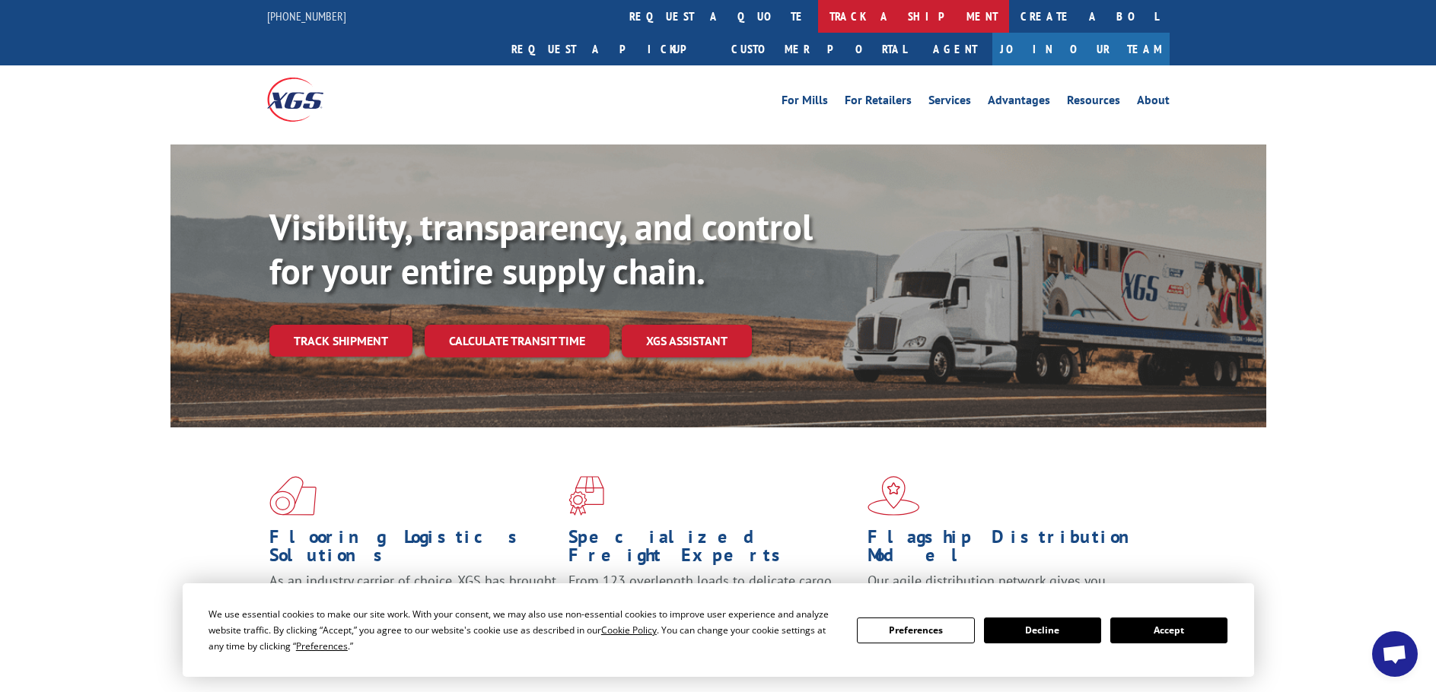 This screenshot has height=692, width=1436. What do you see at coordinates (1395, 654) in the screenshot?
I see `div: Open chat` at bounding box center [1395, 654].